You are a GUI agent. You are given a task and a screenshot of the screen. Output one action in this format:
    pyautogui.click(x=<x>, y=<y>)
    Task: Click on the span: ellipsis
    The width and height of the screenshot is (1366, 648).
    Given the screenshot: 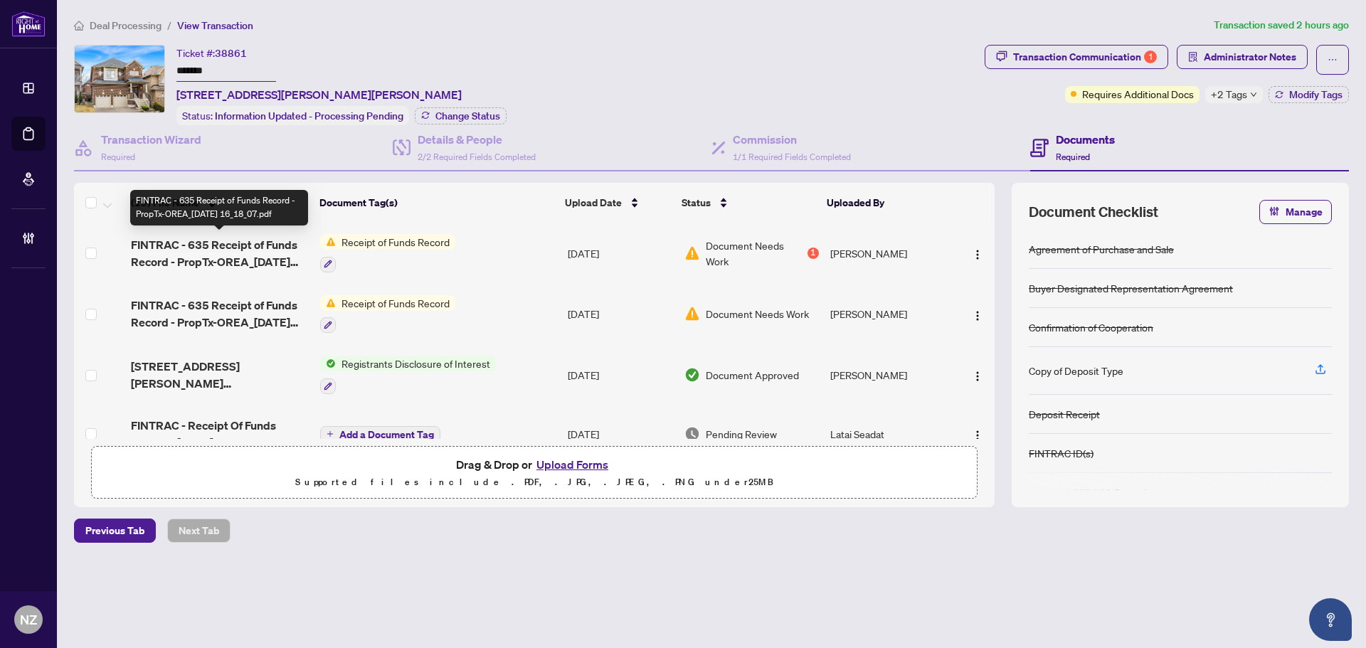 What is the action you would take?
    pyautogui.click(x=1333, y=60)
    